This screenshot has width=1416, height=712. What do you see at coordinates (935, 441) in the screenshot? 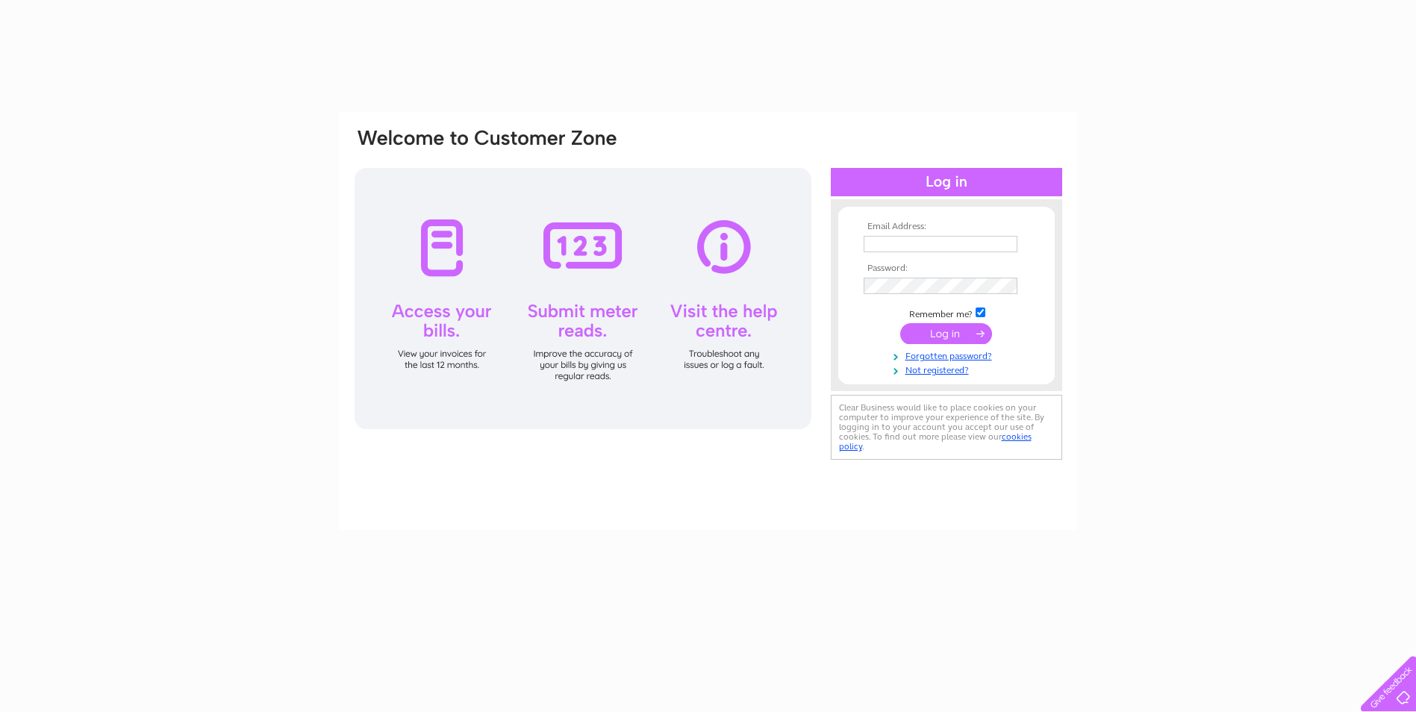
I see `a: cookies policy` at bounding box center [935, 441].